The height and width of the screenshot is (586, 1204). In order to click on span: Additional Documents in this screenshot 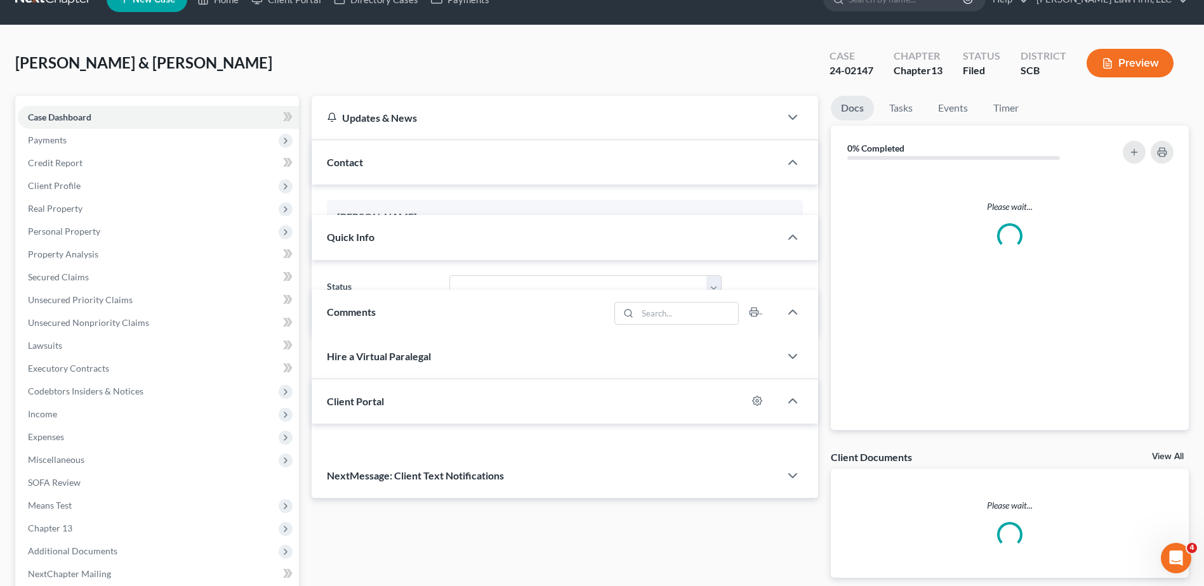, I will do `click(72, 551)`.